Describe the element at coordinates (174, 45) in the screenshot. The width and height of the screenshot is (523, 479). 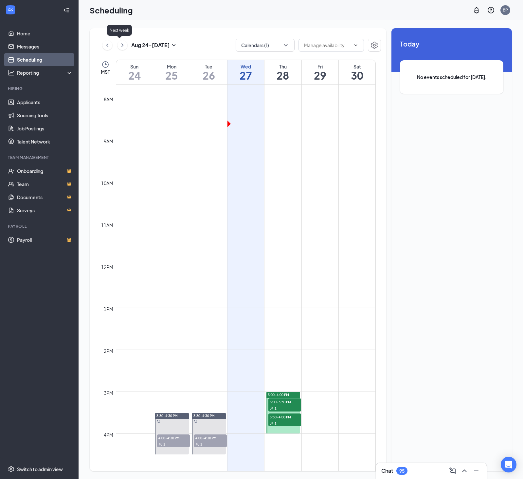
I see `svg: SmallChevronDown` at that location.